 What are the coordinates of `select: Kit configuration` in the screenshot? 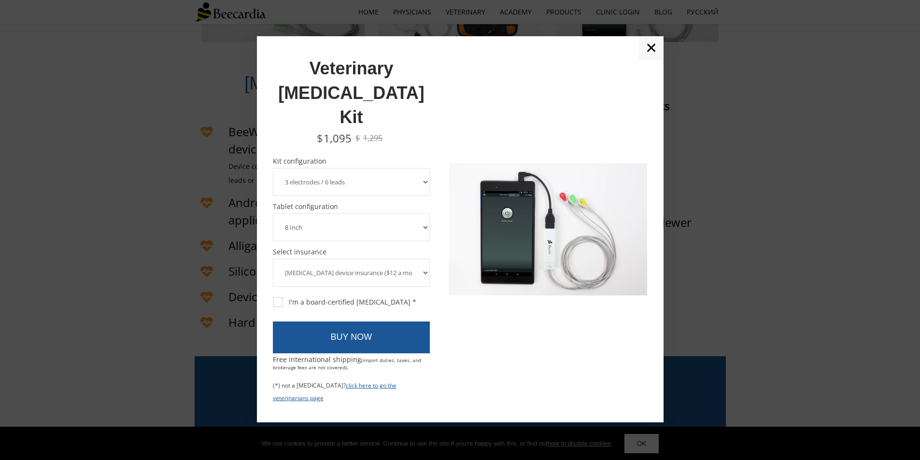 It's located at (352, 182).